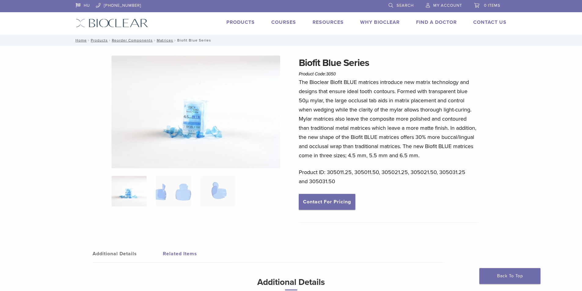 The image size is (582, 291). Describe the element at coordinates (388, 119) in the screenshot. I see `p: The Bioclear Biofit BLUE matrices introduce new matrix technology and designs that ensure ideal t...` at that location.